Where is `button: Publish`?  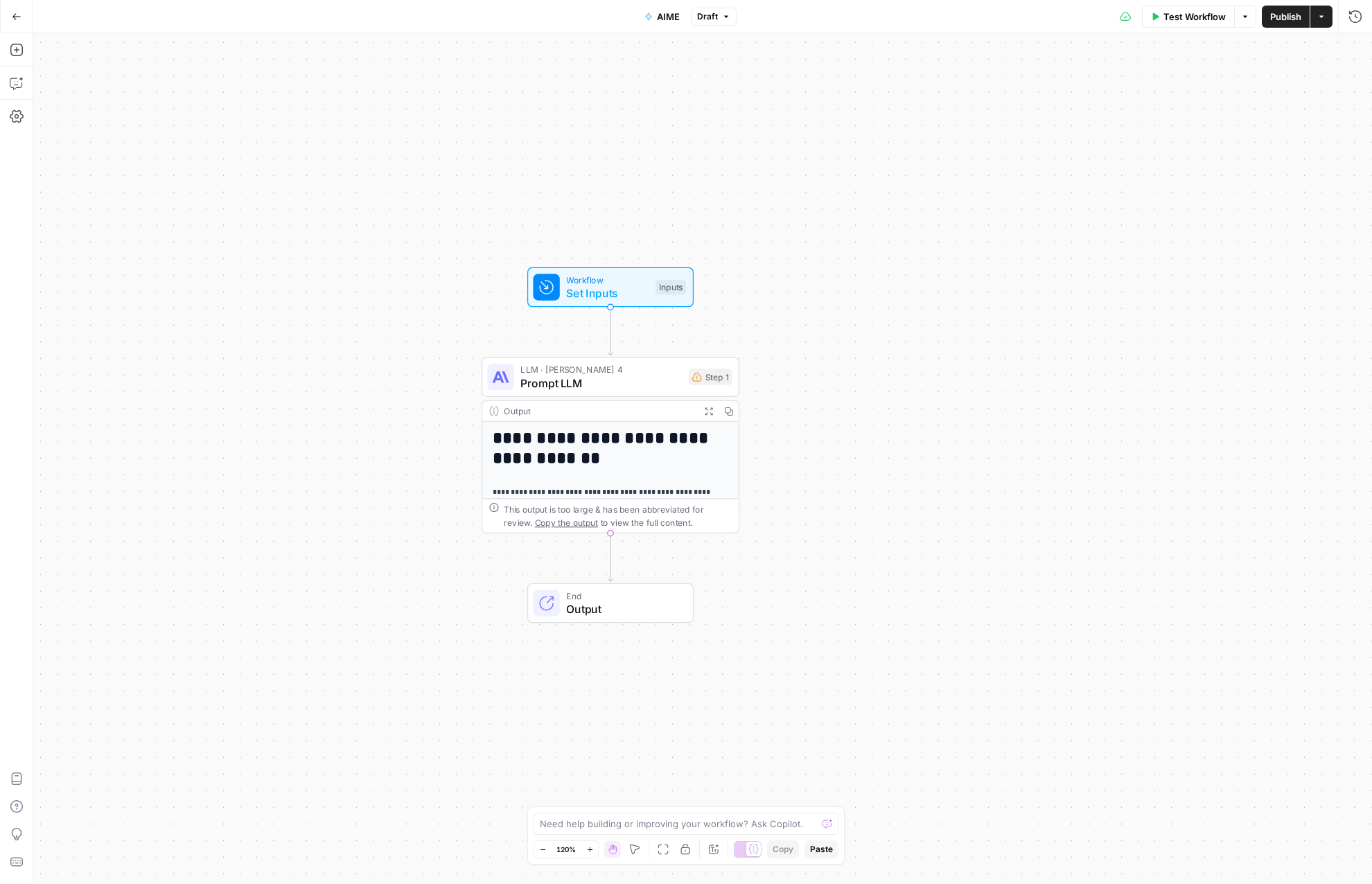 button: Publish is located at coordinates (1285, 17).